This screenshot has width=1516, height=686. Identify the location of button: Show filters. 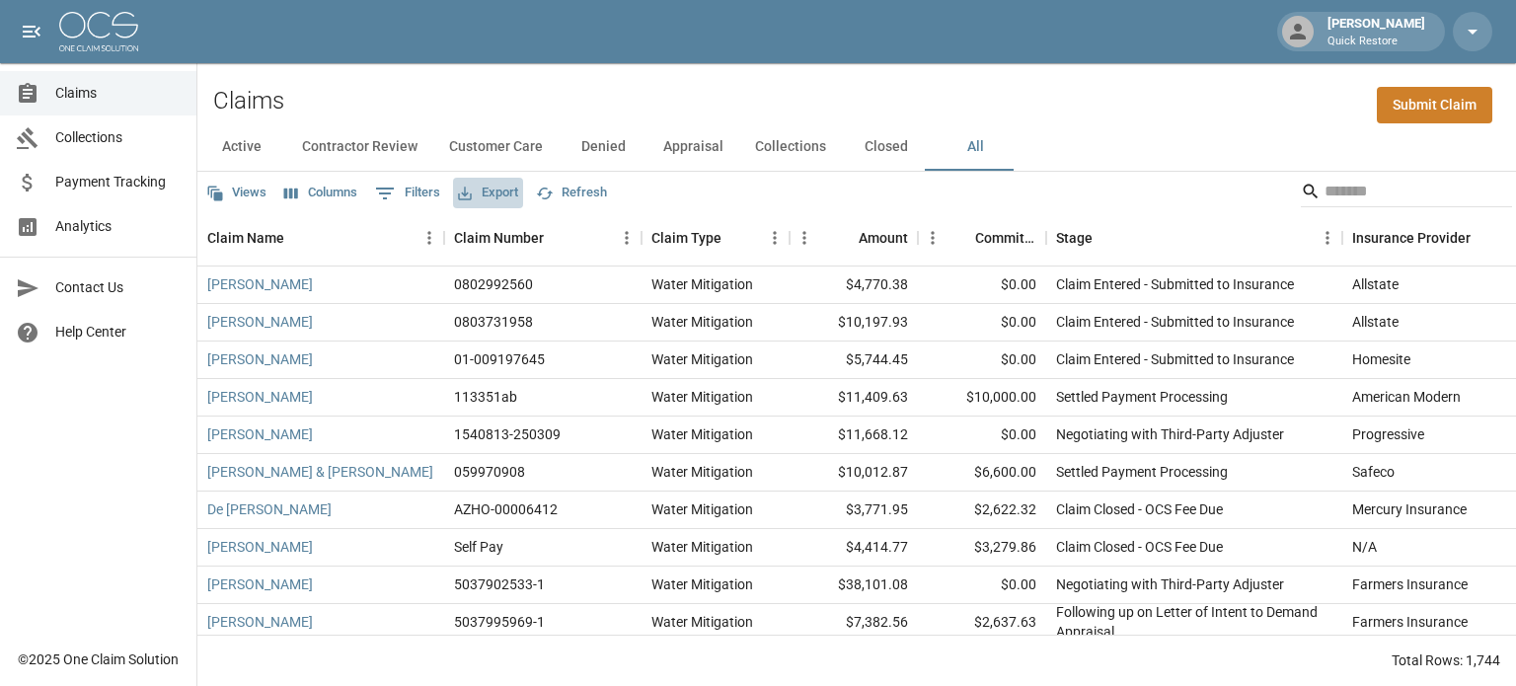
(408, 193).